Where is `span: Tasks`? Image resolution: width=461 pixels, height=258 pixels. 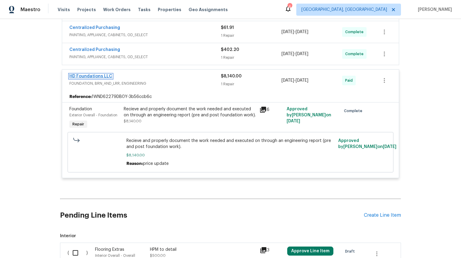 span: Tasks is located at coordinates (144, 10).